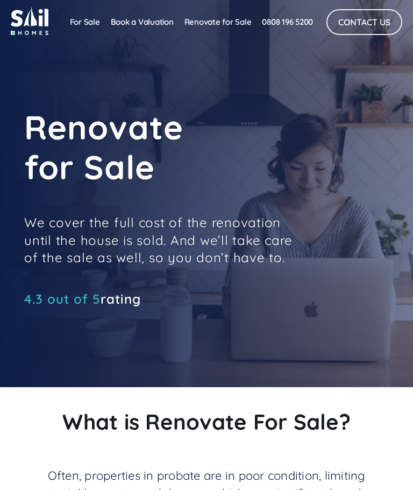 Image resolution: width=413 pixels, height=490 pixels. What do you see at coordinates (142, 22) in the screenshot?
I see `a: Book a Valuation` at bounding box center [142, 22].